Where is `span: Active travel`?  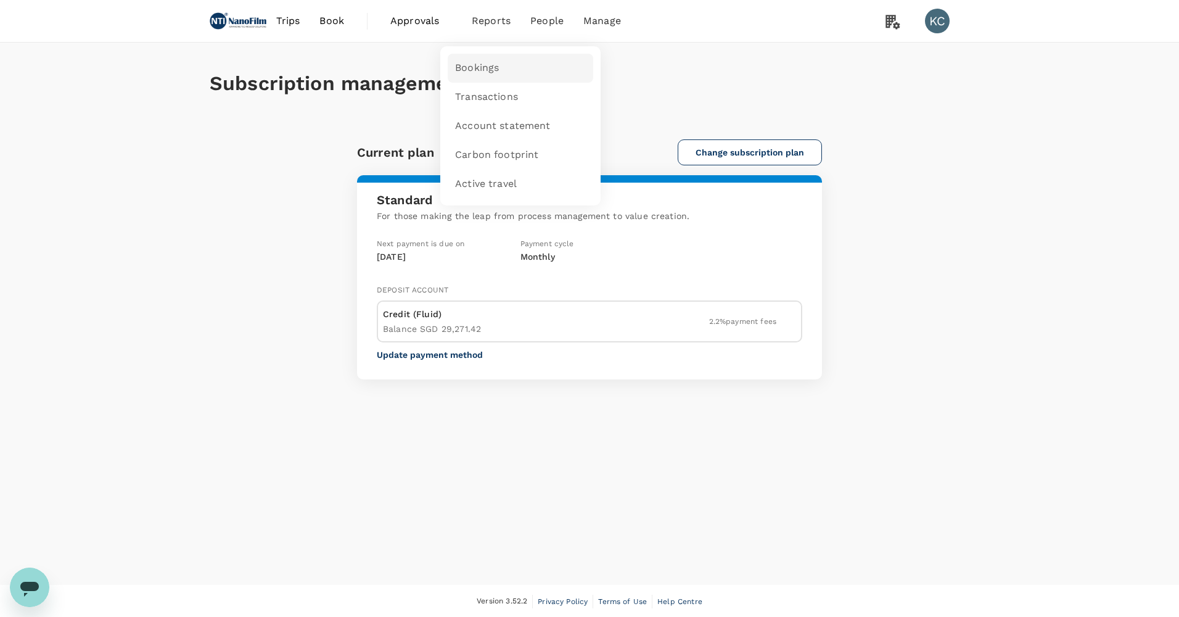 span: Active travel is located at coordinates (486, 184).